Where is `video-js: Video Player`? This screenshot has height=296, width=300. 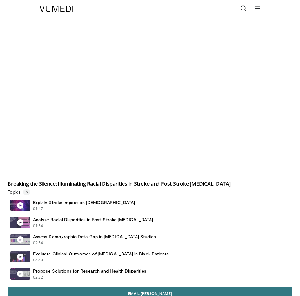 video-js: Video Player is located at coordinates (150, 98).